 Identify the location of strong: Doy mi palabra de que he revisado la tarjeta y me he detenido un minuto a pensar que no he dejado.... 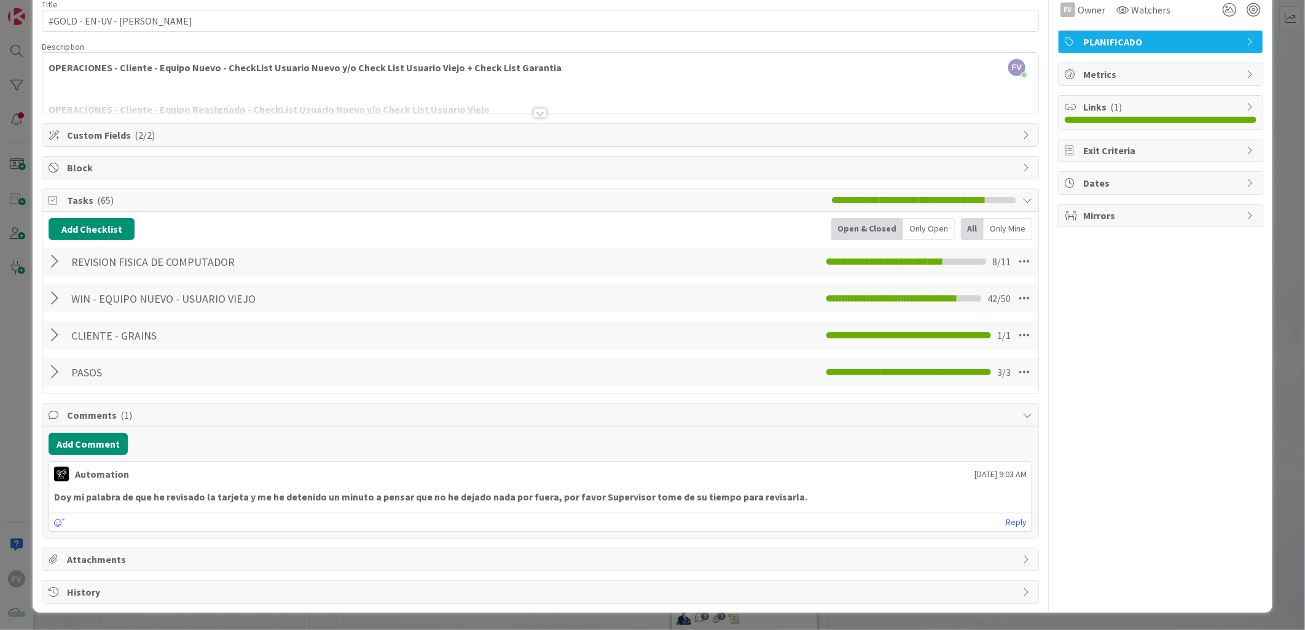
(354, 497).